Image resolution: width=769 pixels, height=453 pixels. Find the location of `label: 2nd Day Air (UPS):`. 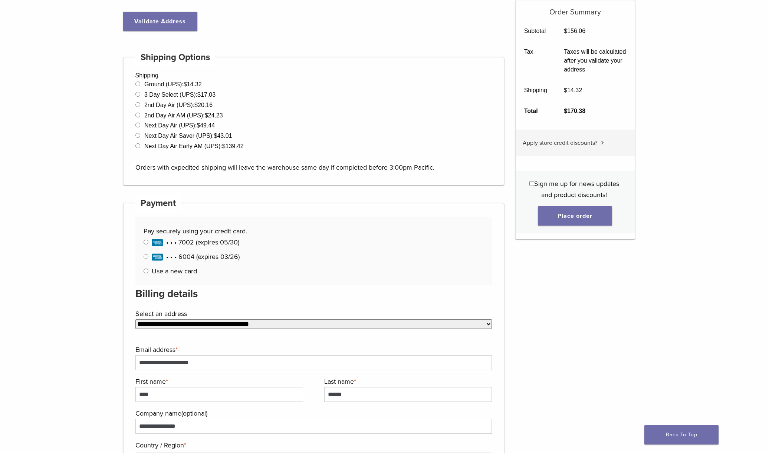

label: 2nd Day Air (UPS): is located at coordinates (178, 105).